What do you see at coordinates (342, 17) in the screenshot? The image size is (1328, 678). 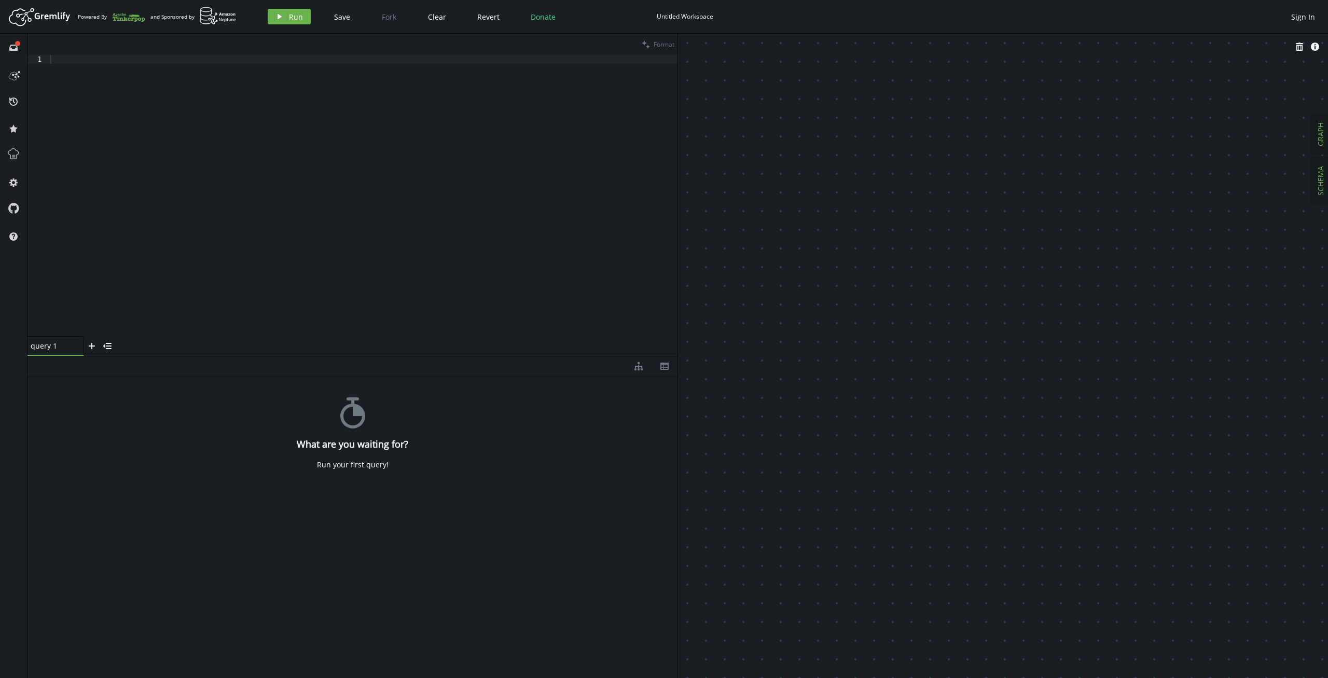 I see `button: Save` at bounding box center [342, 17].